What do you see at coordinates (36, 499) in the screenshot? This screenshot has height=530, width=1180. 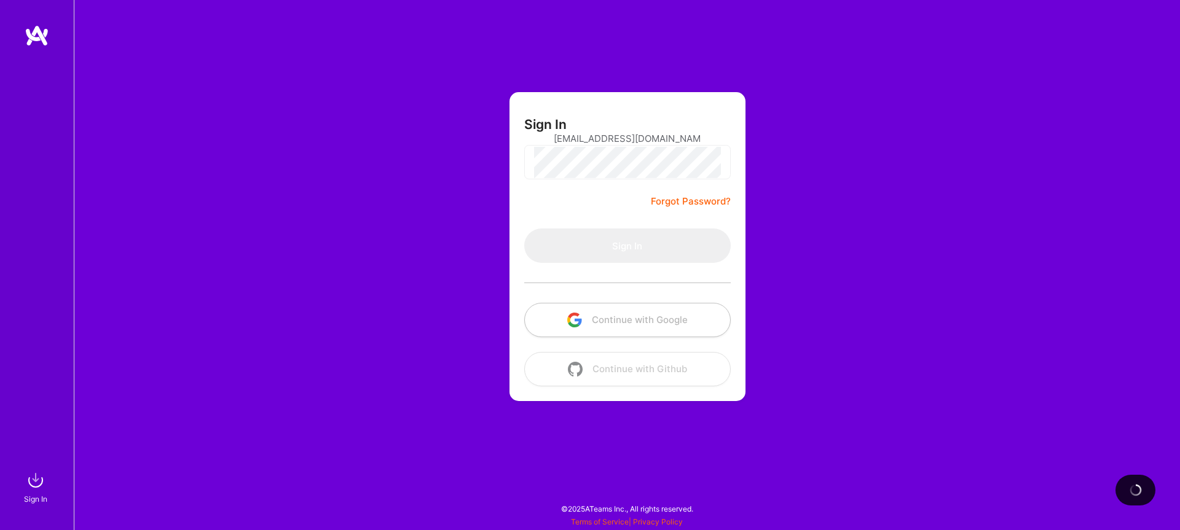 I see `div: Sign In` at bounding box center [36, 499].